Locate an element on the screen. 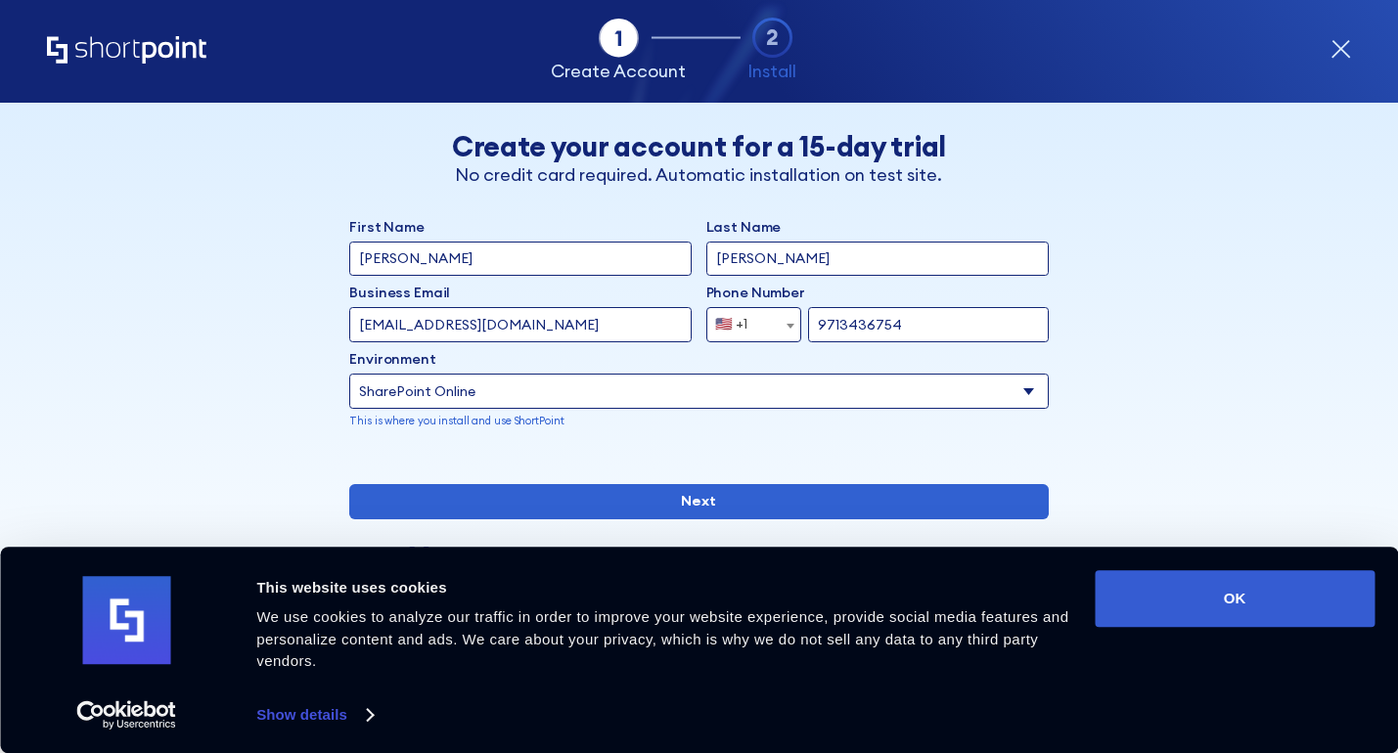 This screenshot has height=753, width=1398. span: We use cookies to analyze our traffic in order to improve your website experience, provide social... is located at coordinates (662, 639).